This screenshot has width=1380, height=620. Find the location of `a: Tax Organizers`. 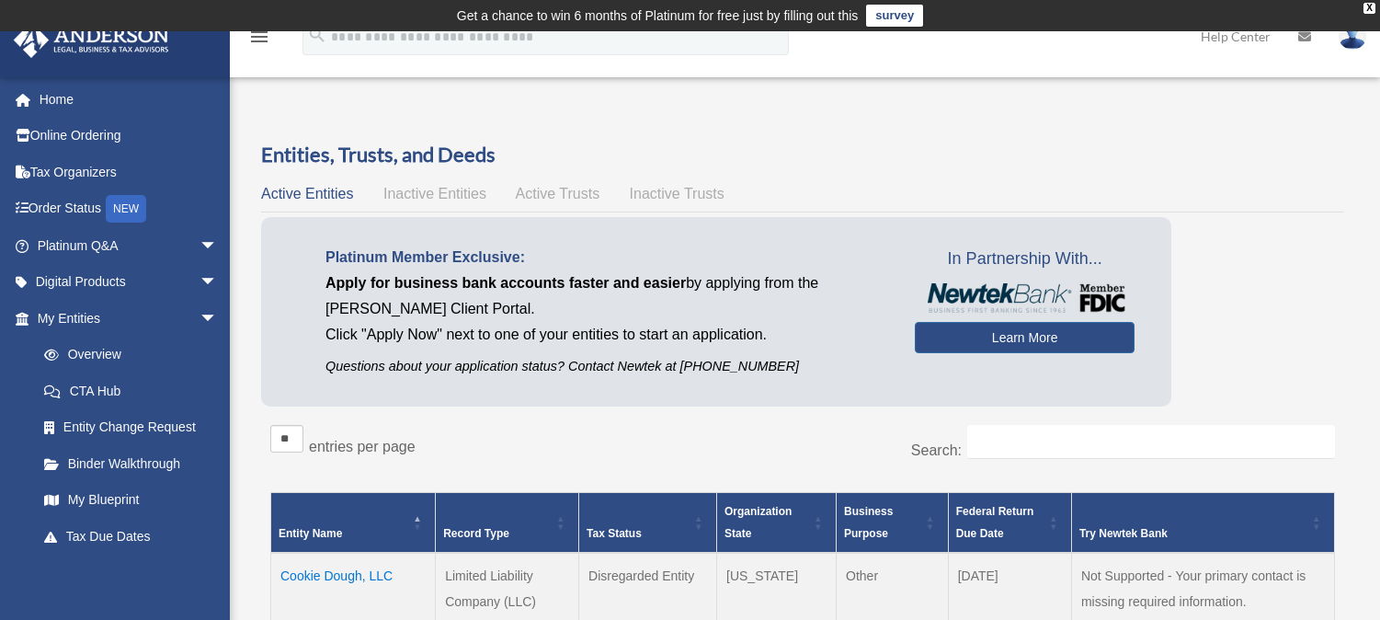

a: Tax Organizers is located at coordinates (129, 172).